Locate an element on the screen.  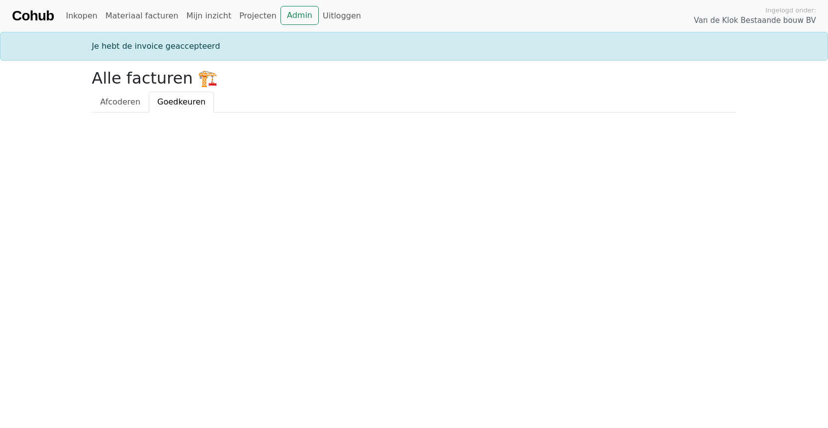
a: Goedkeuren is located at coordinates (181, 102).